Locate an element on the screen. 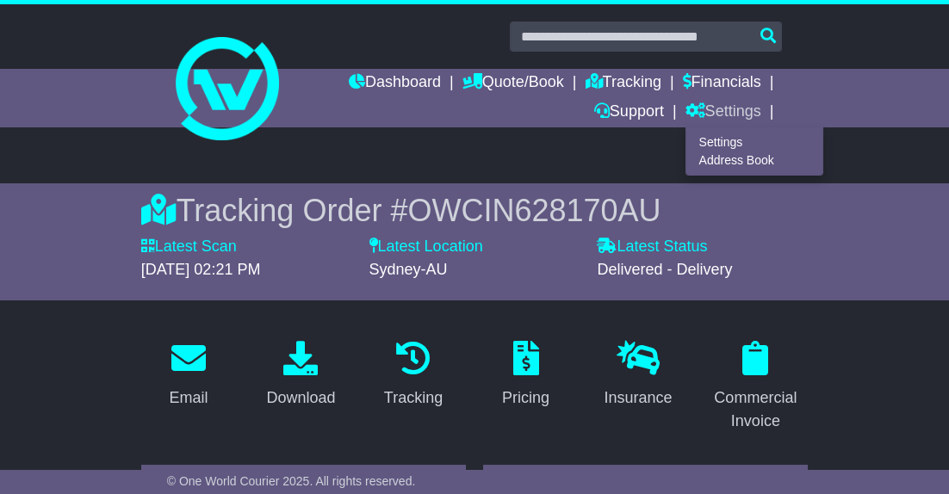 Image resolution: width=949 pixels, height=494 pixels. a: Insurance is located at coordinates (638, 375).